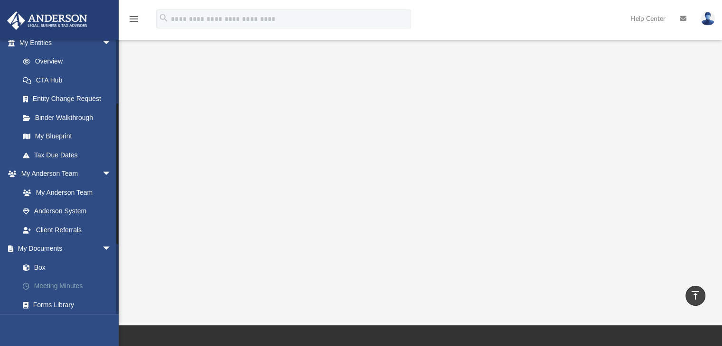 The height and width of the screenshot is (346, 722). Describe the element at coordinates (695, 296) in the screenshot. I see `a: vertical_align_top` at that location.